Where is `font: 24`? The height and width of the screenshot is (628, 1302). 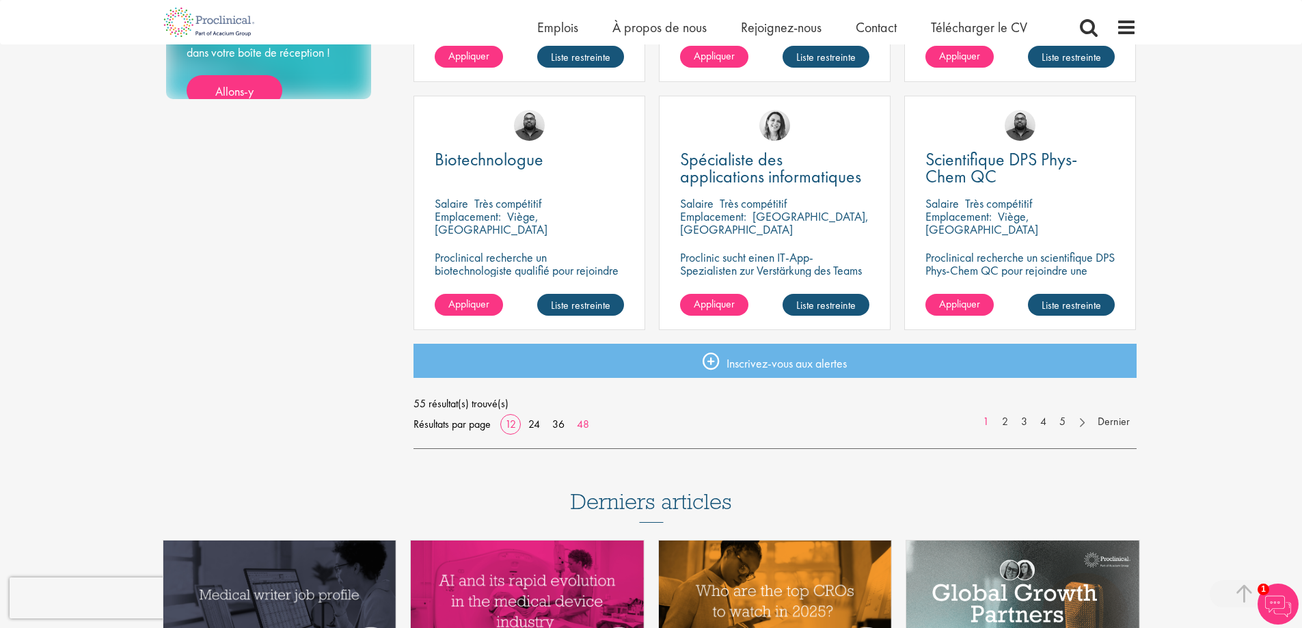
font: 24 is located at coordinates (534, 424).